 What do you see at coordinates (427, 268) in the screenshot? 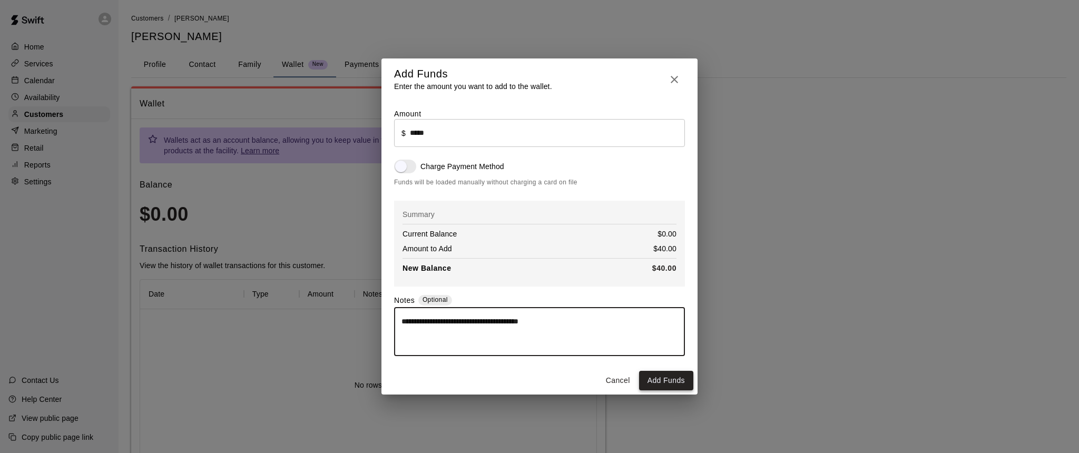
I see `p: New Balance` at bounding box center [427, 268].